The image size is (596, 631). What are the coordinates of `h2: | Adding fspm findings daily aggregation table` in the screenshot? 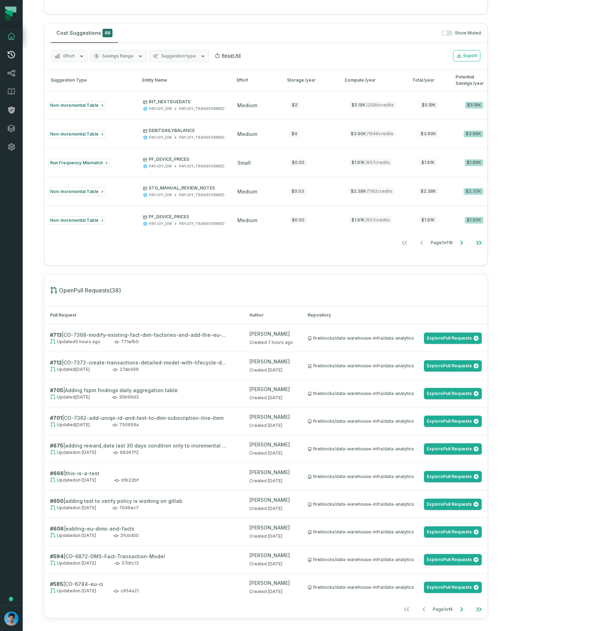 It's located at (139, 390).